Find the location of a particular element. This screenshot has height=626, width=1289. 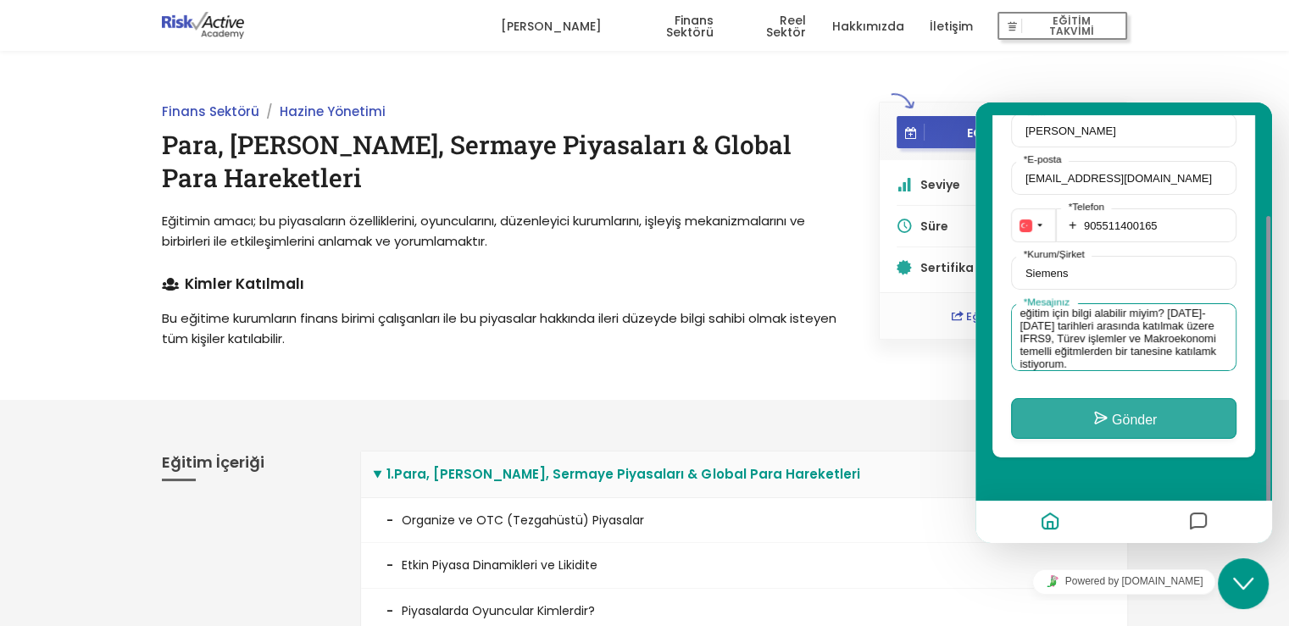

p: Bu eğitime kurumların finans birimi çalışanları ile bu piyasalar hakkında ileri düzeyde bilgi sah... is located at coordinates (501, 329).